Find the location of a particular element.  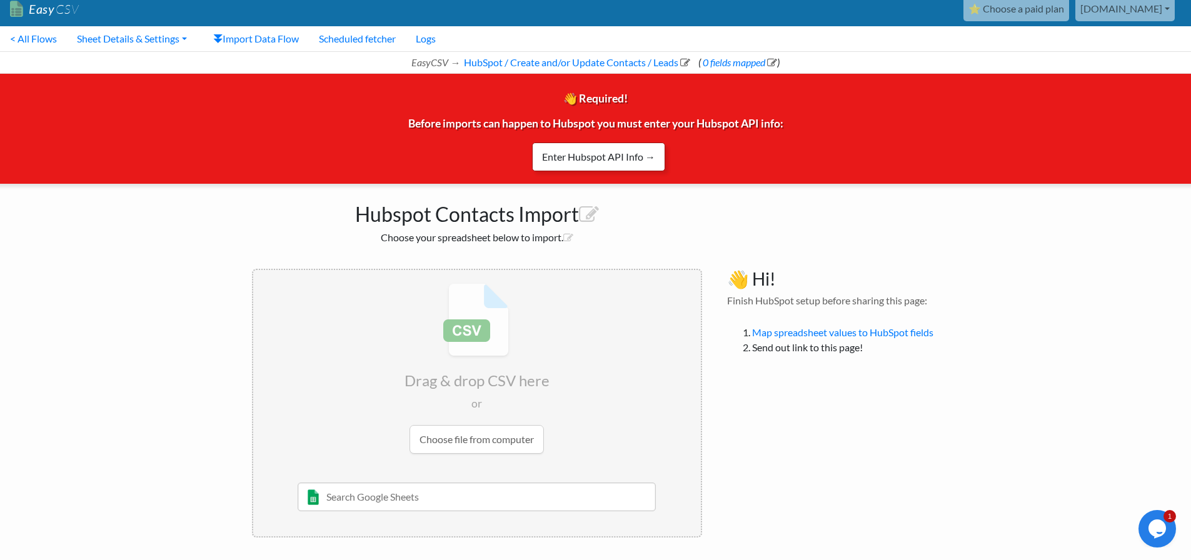

input: Search Google Sheets is located at coordinates (476, 497).